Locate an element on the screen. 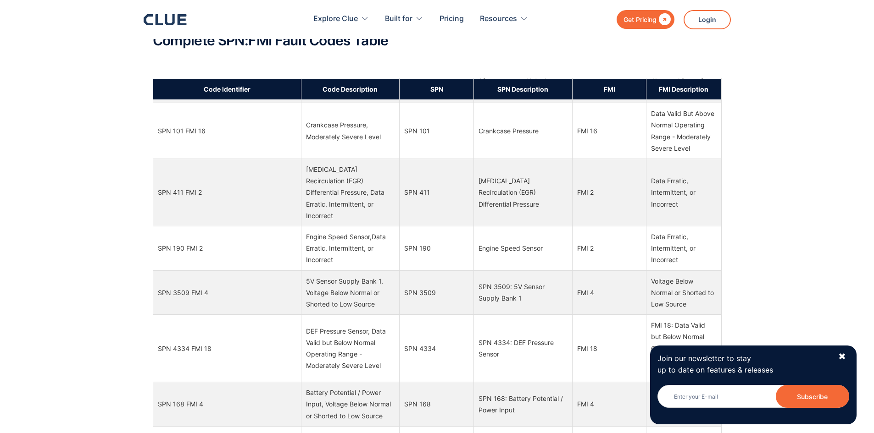  div: DEF Pressure Sensor, Data Valid but Below Normal Operating Range - Moderately Severe Level is located at coordinates (350, 349).